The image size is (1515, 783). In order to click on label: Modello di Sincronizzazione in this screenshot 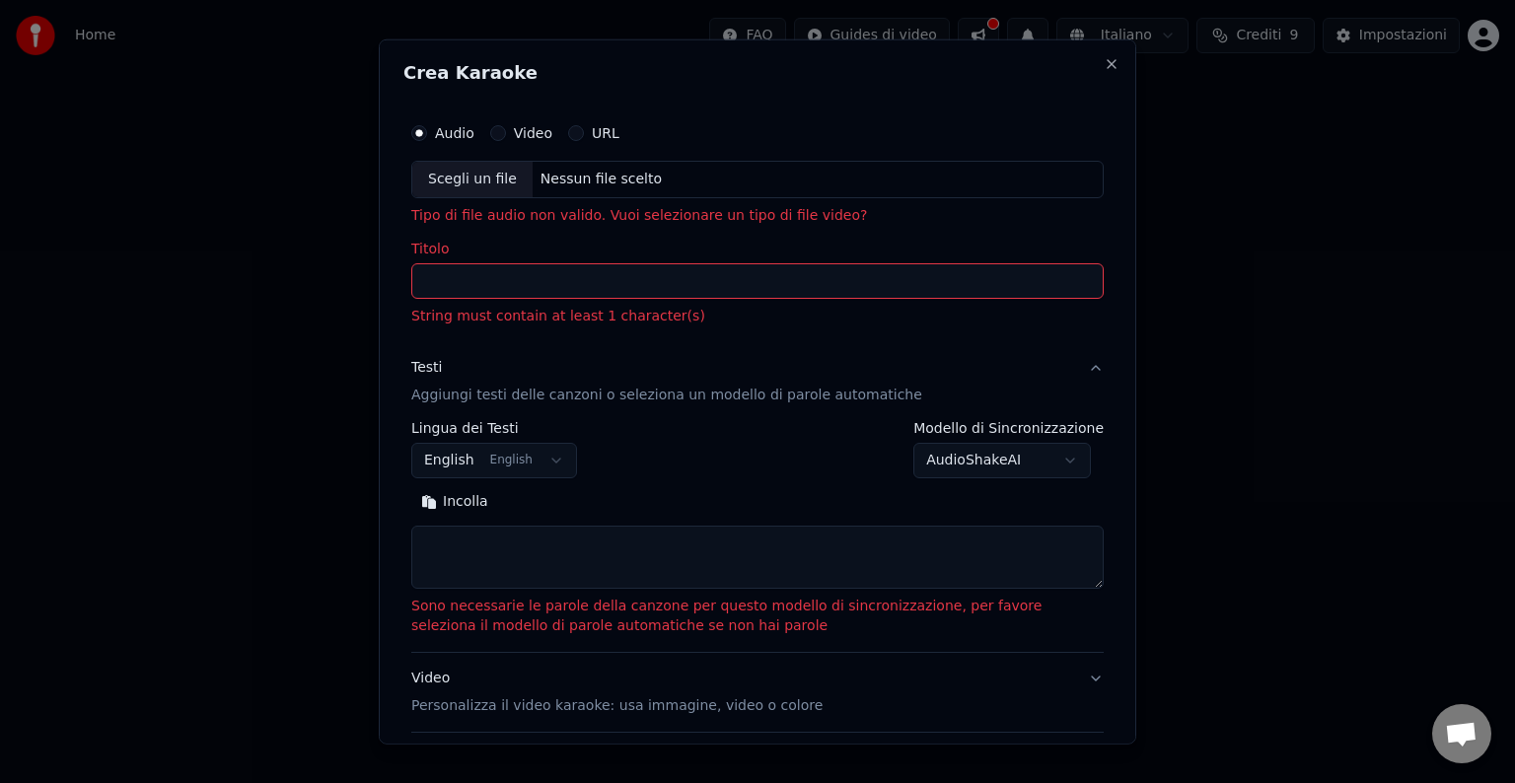, I will do `click(1008, 428)`.